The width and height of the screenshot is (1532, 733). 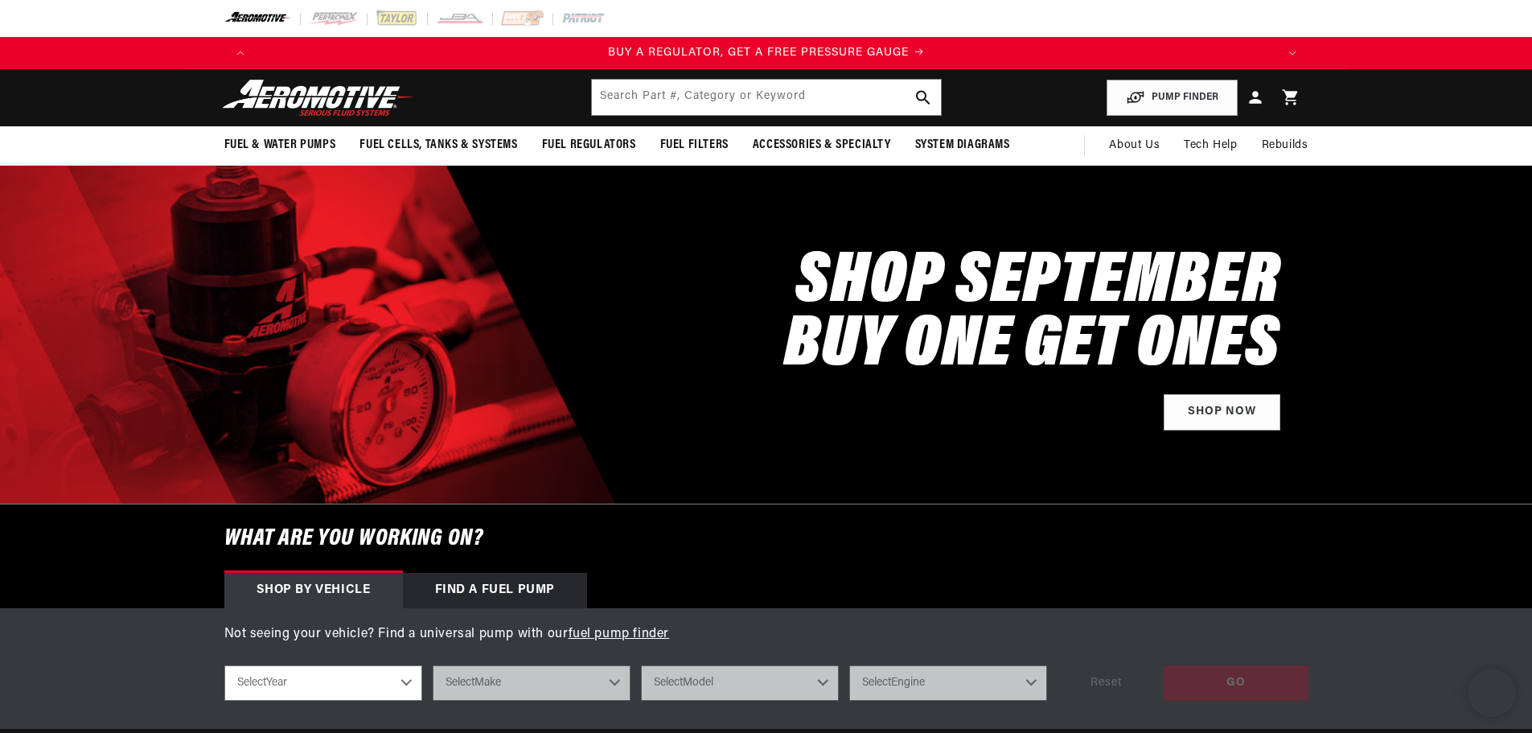 What do you see at coordinates (1292, 53) in the screenshot?
I see `button: Translation missing: en.sections.announcements.next_announcement` at bounding box center [1292, 53].